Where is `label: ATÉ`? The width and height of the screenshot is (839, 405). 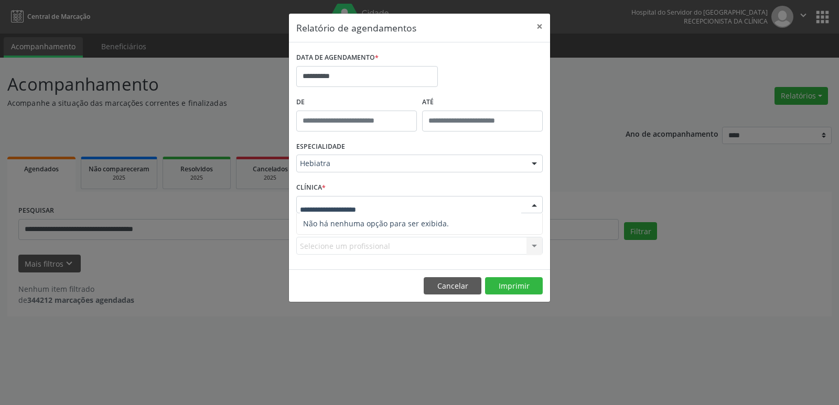 label: ATÉ is located at coordinates (482, 102).